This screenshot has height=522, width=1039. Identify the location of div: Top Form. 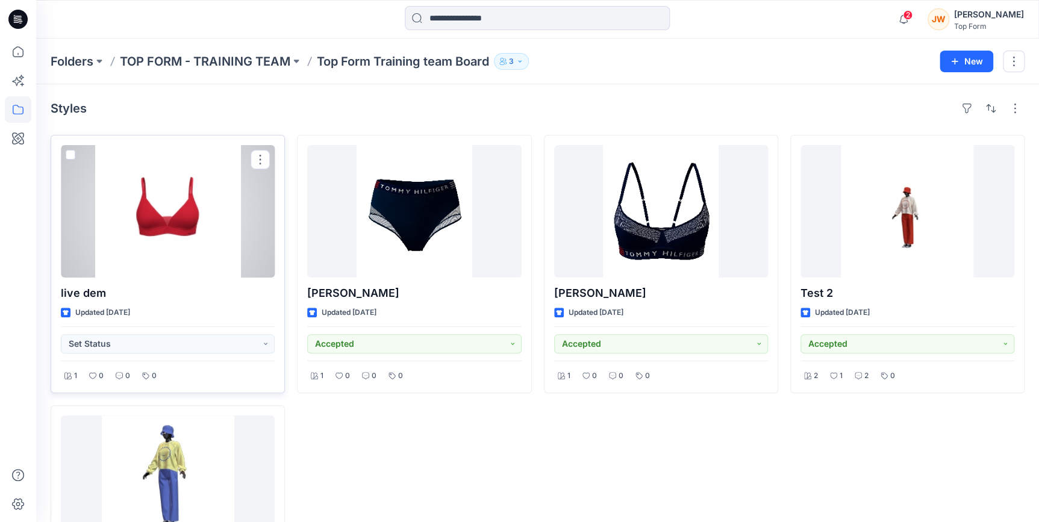
(989, 26).